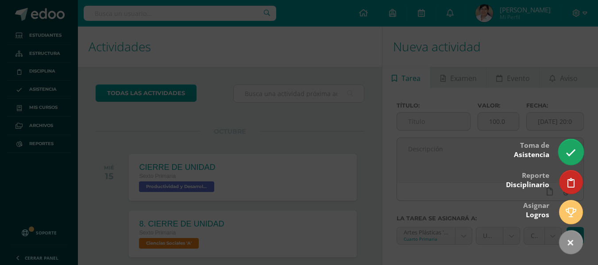 This screenshot has height=265, width=598. Describe the element at coordinates (536, 209) in the screenshot. I see `div: Asignar` at that location.